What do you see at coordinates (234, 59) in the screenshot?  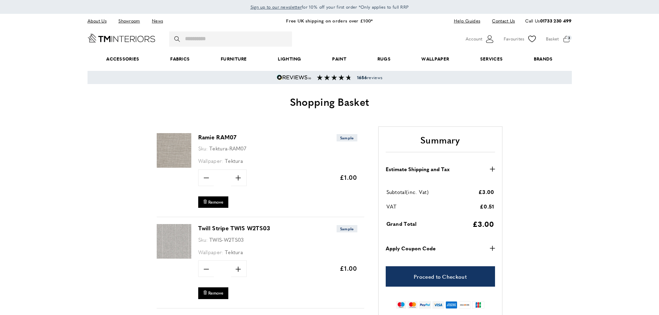 I see `a: Furniture` at bounding box center [234, 59].